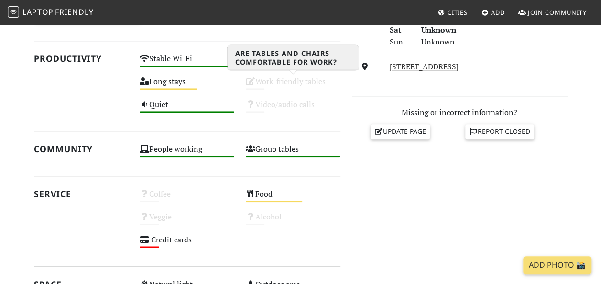  Describe the element at coordinates (81, 194) in the screenshot. I see `h2: Service` at that location.